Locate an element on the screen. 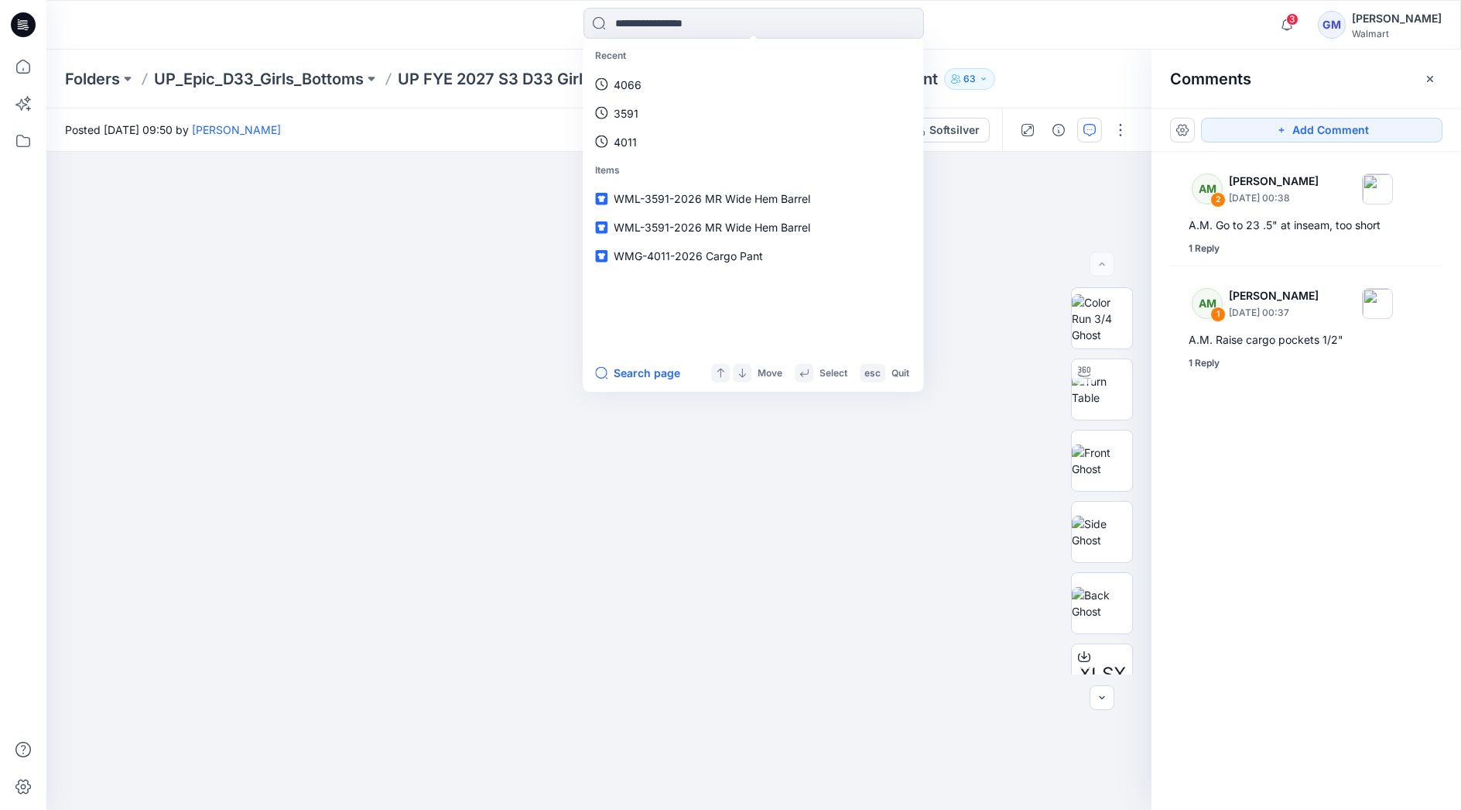 The image size is (1461, 810). p: 3591 is located at coordinates (626, 112).